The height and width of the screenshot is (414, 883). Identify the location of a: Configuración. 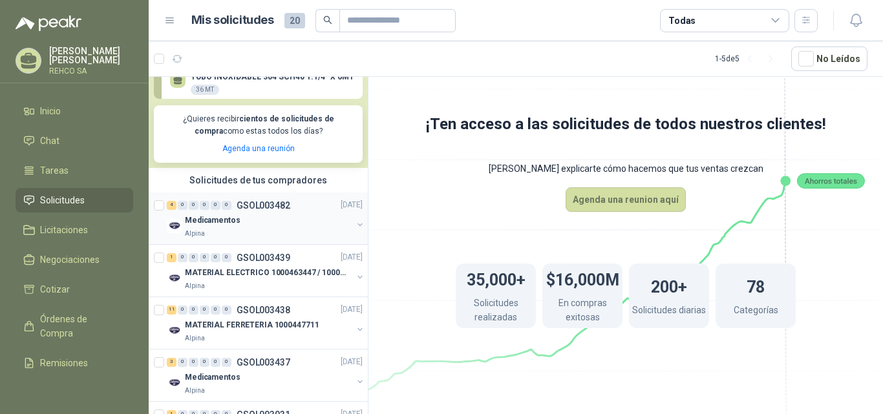
(74, 393).